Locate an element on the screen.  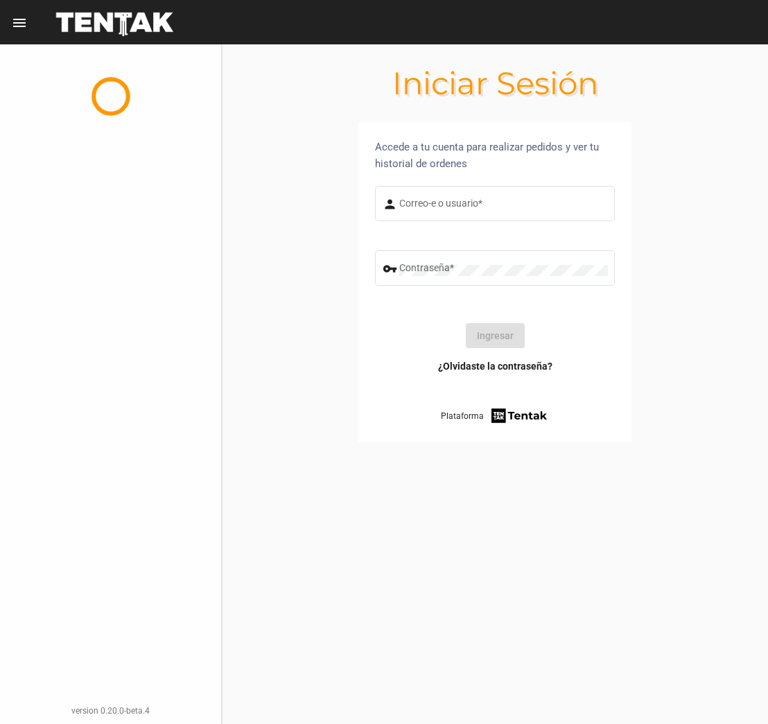
a: Plataforma is located at coordinates (495, 415).